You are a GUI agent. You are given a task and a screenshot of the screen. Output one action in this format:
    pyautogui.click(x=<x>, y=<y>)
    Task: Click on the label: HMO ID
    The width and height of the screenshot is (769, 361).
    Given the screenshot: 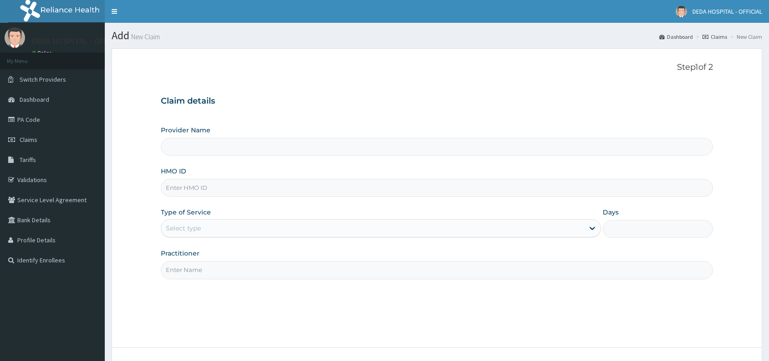 What is the action you would take?
    pyautogui.click(x=174, y=171)
    